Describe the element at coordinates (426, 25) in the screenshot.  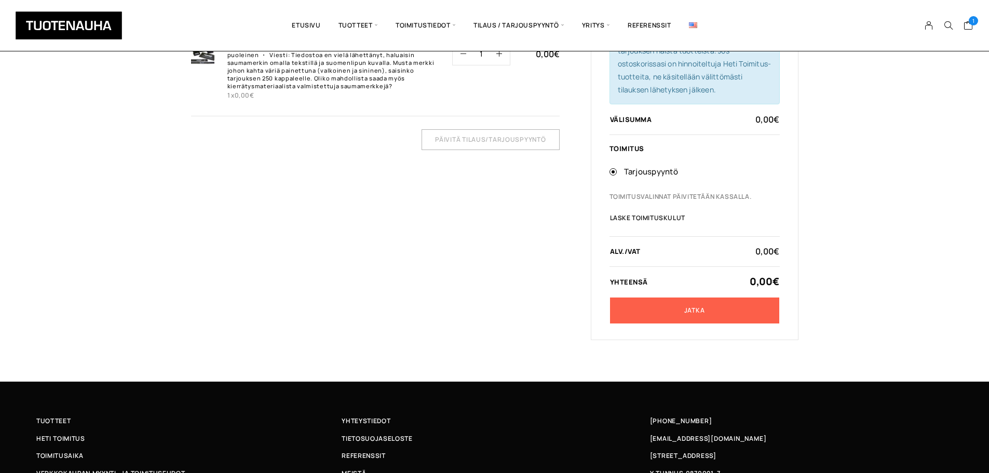
I see `span: Toimitustiedot` at that location.